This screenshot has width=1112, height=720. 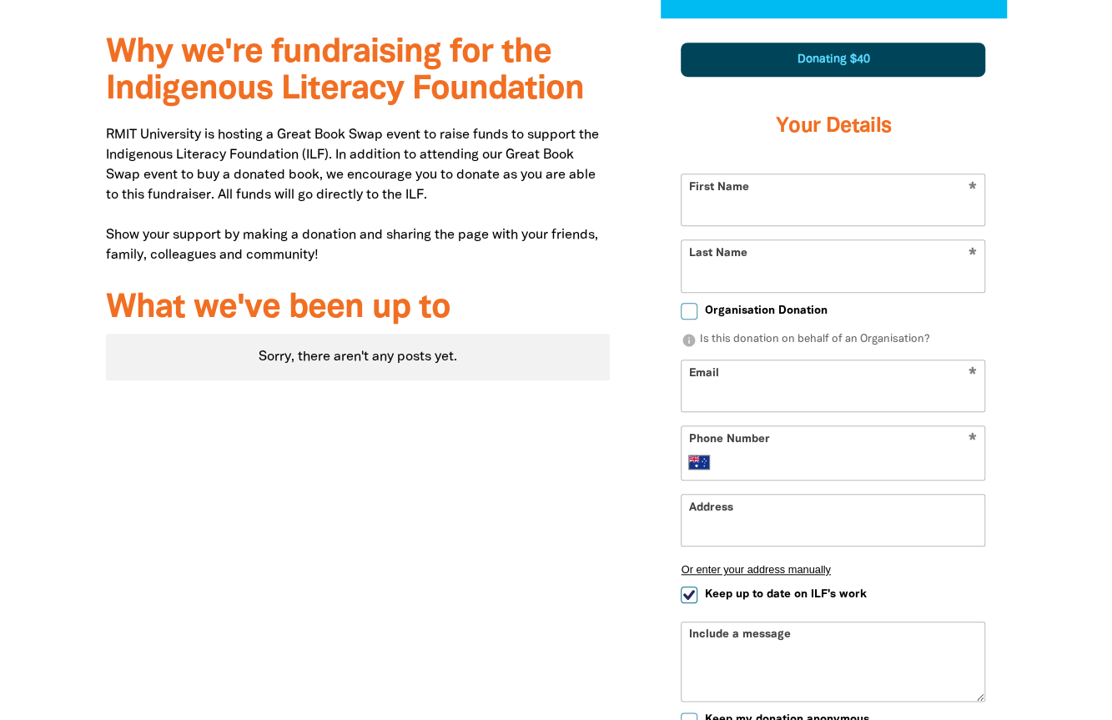 What do you see at coordinates (833, 569) in the screenshot?
I see `button: Or enter your address manually` at bounding box center [833, 569].